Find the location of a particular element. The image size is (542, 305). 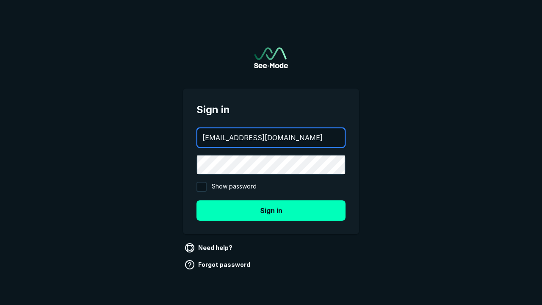

a: Go to sign in is located at coordinates (271, 58).